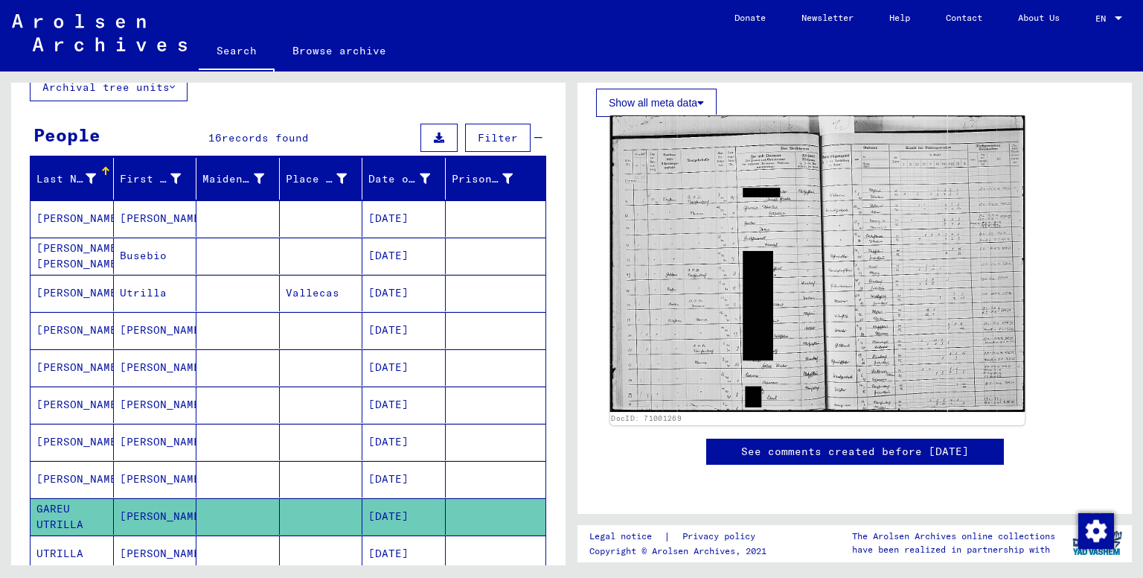  What do you see at coordinates (322, 179) in the screenshot?
I see `mat-header-cell: Place of Birth` at bounding box center [322, 179].